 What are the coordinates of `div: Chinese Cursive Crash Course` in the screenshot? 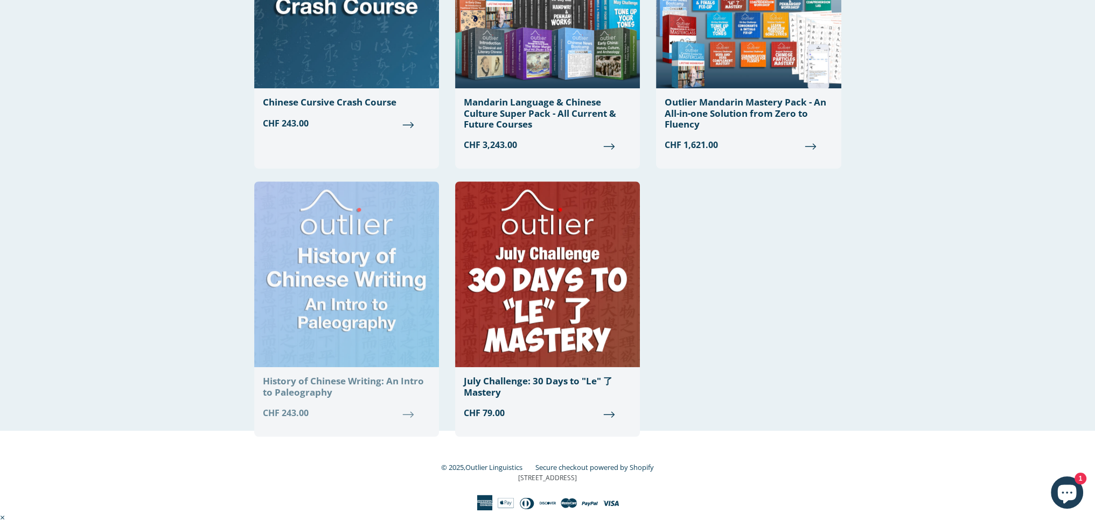 It's located at (346, 102).